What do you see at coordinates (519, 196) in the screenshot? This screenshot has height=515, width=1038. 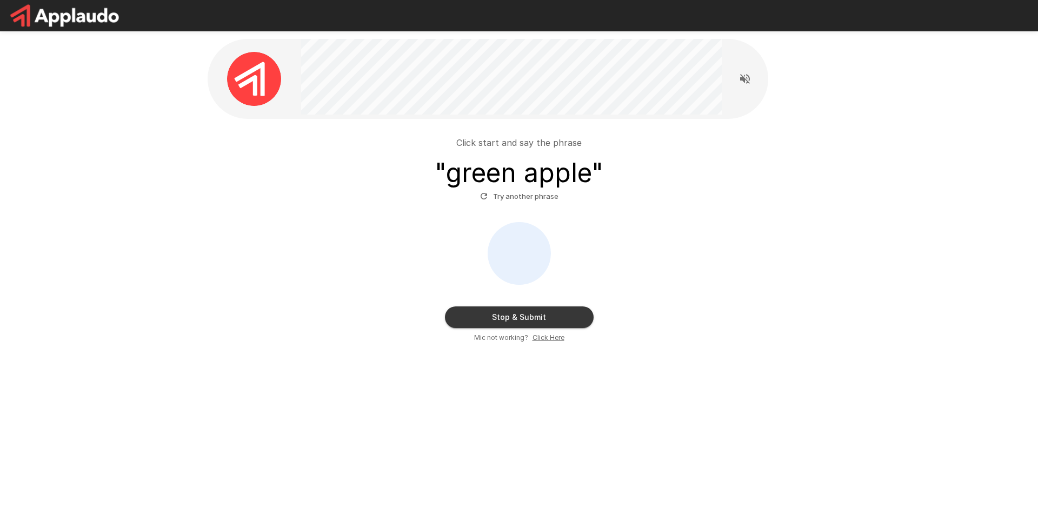 I see `button: Try another phrase` at bounding box center [519, 196].